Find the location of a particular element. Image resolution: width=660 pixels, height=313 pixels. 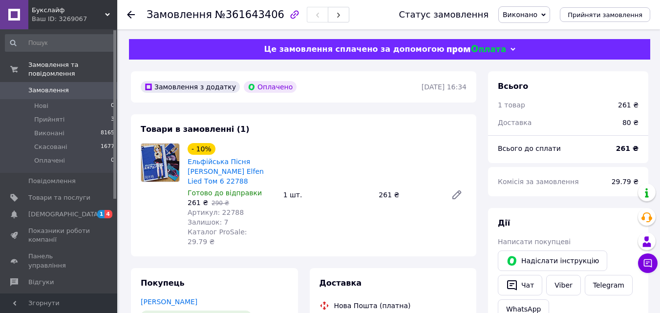

div: Повернутися назад is located at coordinates (131, 15).